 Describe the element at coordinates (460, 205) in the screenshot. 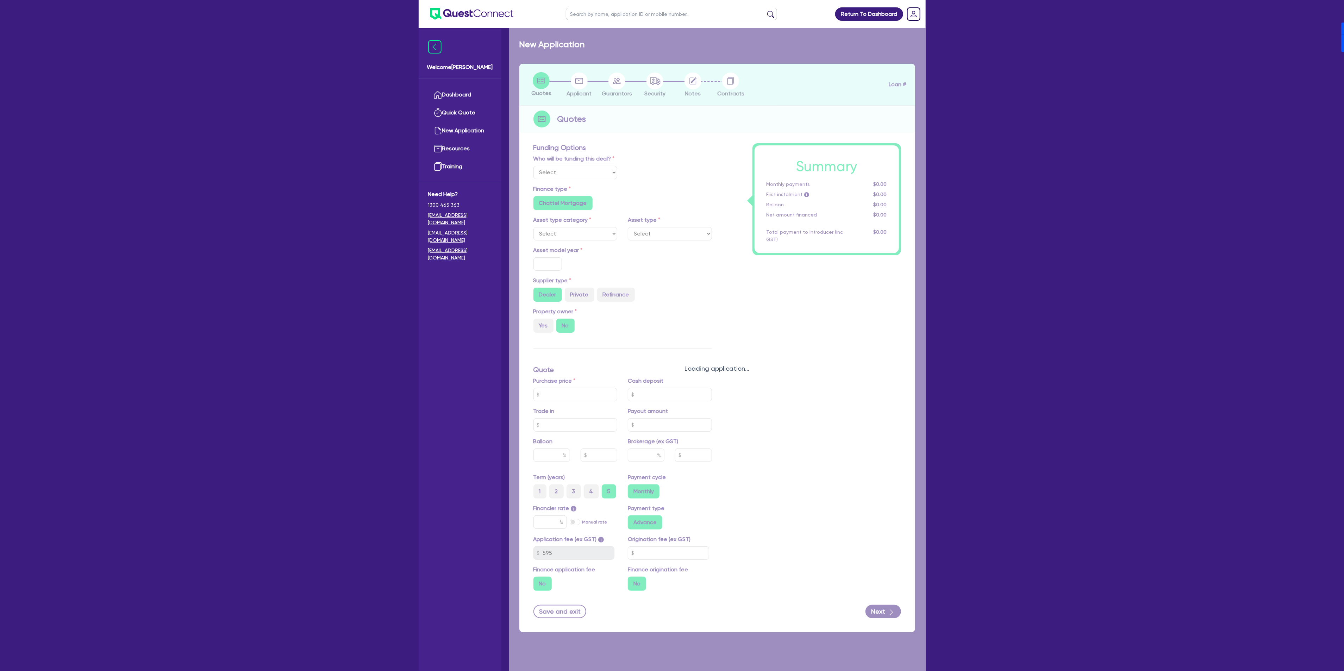

I see `span: 1300 465 363` at that location.